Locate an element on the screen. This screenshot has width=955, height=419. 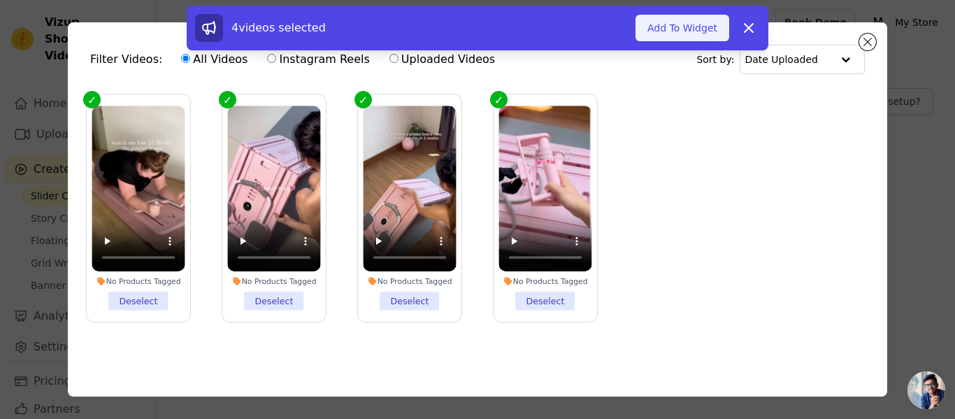
button: Add To Widget is located at coordinates (682, 28).